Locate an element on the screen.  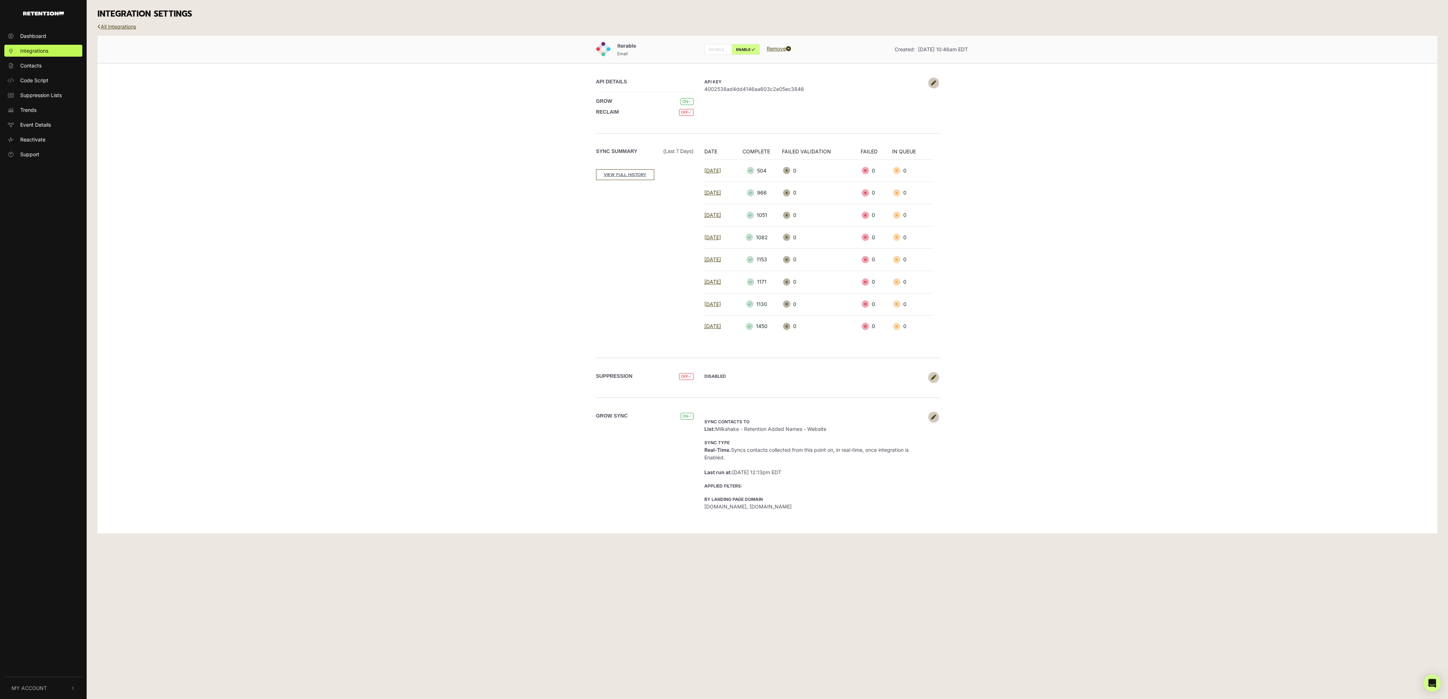
a: Integrations is located at coordinates (43, 51).